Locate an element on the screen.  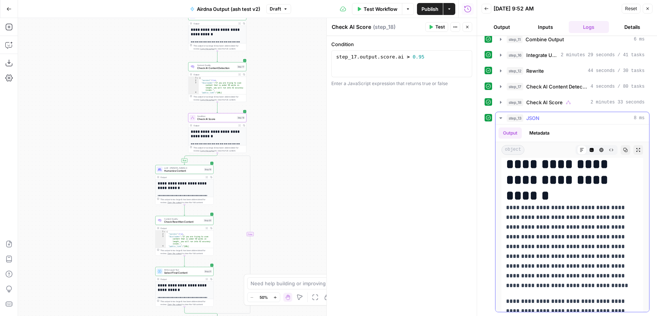
span: Humanize Content is located at coordinates (183, 171).